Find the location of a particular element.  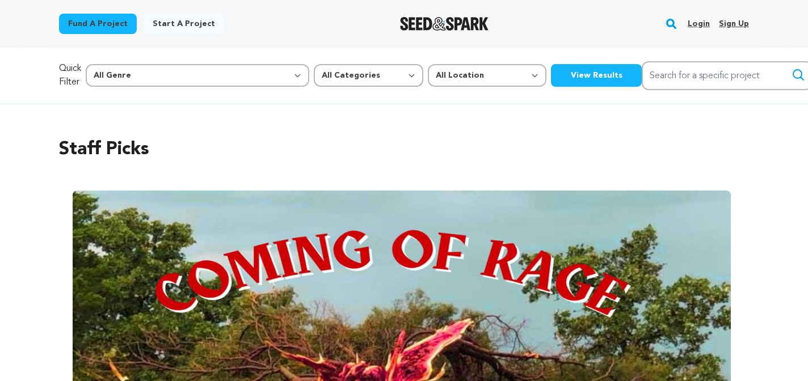

a: Login is located at coordinates (698, 24).